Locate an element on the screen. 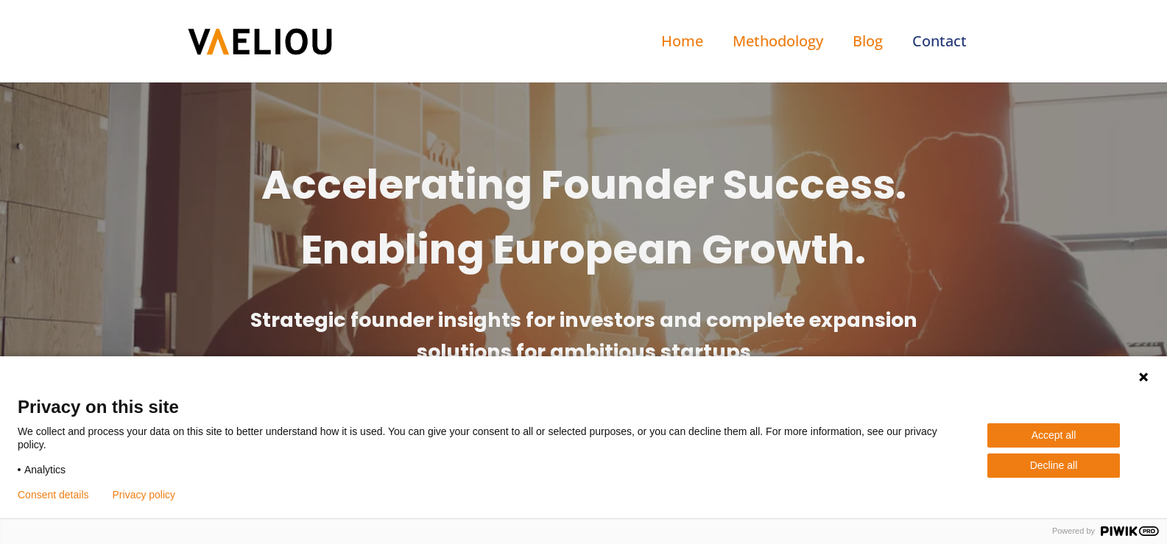 The image size is (1167, 544). span: Powered by is located at coordinates (1074, 531).